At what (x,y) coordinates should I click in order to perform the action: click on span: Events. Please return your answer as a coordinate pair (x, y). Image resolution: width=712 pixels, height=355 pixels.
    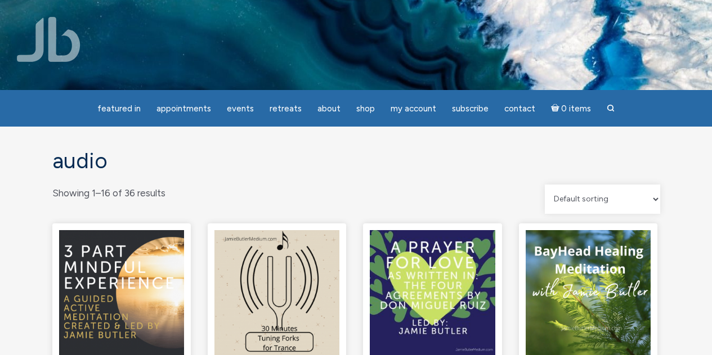
    Looking at the image, I should click on (240, 109).